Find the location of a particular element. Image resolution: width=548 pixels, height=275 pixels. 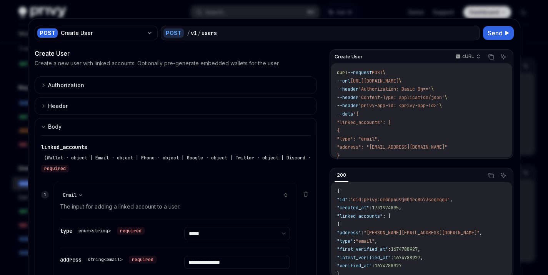

span: POST is located at coordinates (377, 73).